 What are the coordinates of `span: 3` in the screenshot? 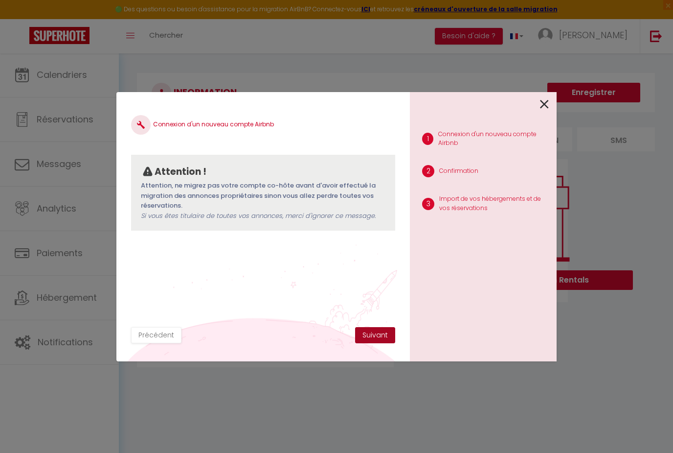 It's located at (428, 204).